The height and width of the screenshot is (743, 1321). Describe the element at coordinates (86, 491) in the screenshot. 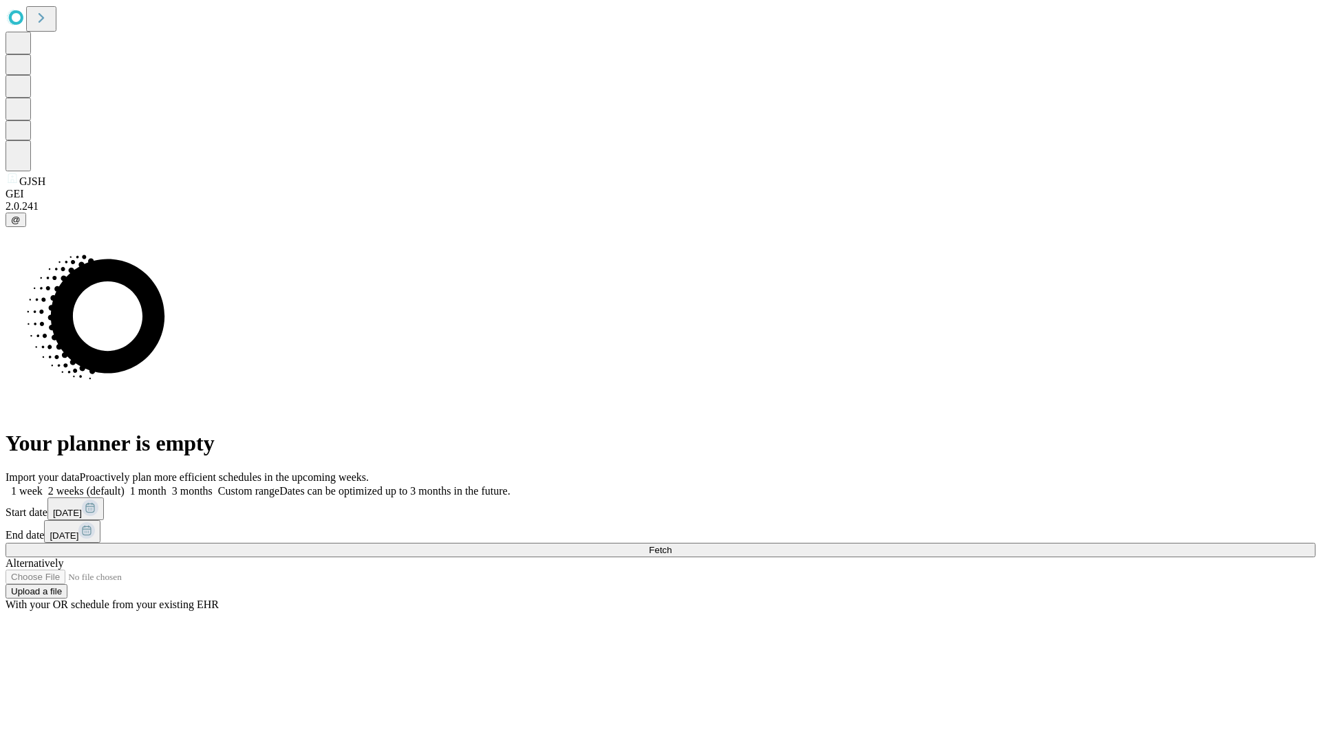

I see `span: 2 weeks (default)` at that location.